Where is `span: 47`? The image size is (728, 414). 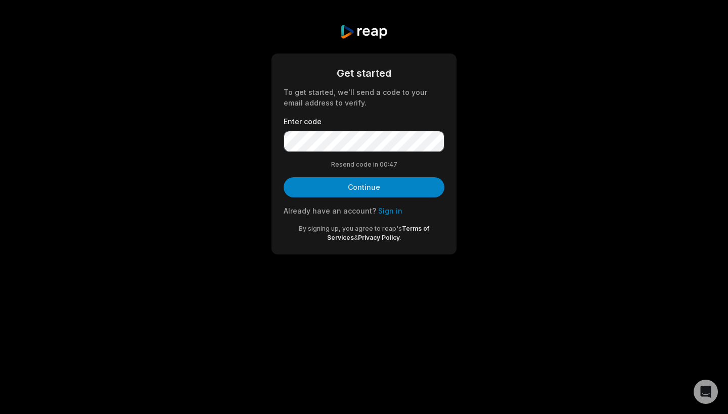
span: 47 is located at coordinates (393, 165).